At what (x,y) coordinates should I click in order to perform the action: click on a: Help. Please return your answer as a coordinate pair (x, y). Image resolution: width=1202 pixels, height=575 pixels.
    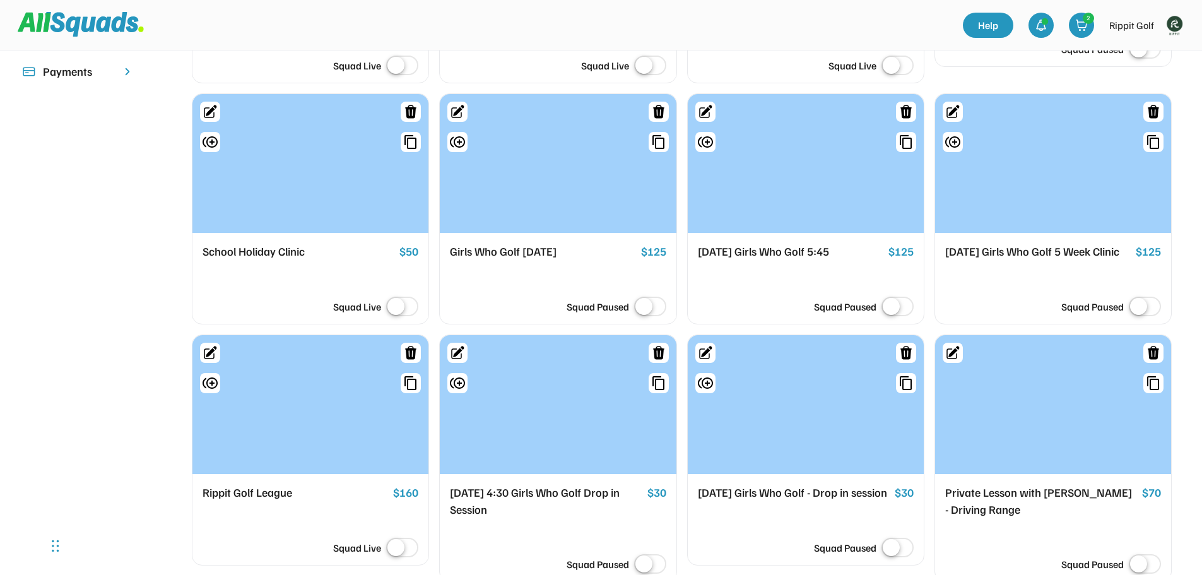
    Looking at the image, I should click on (988, 25).